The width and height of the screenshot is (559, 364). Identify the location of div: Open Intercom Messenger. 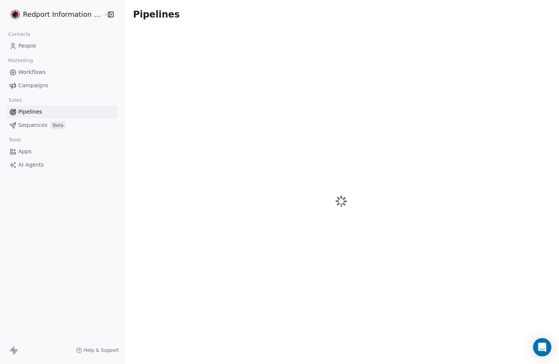
(542, 348).